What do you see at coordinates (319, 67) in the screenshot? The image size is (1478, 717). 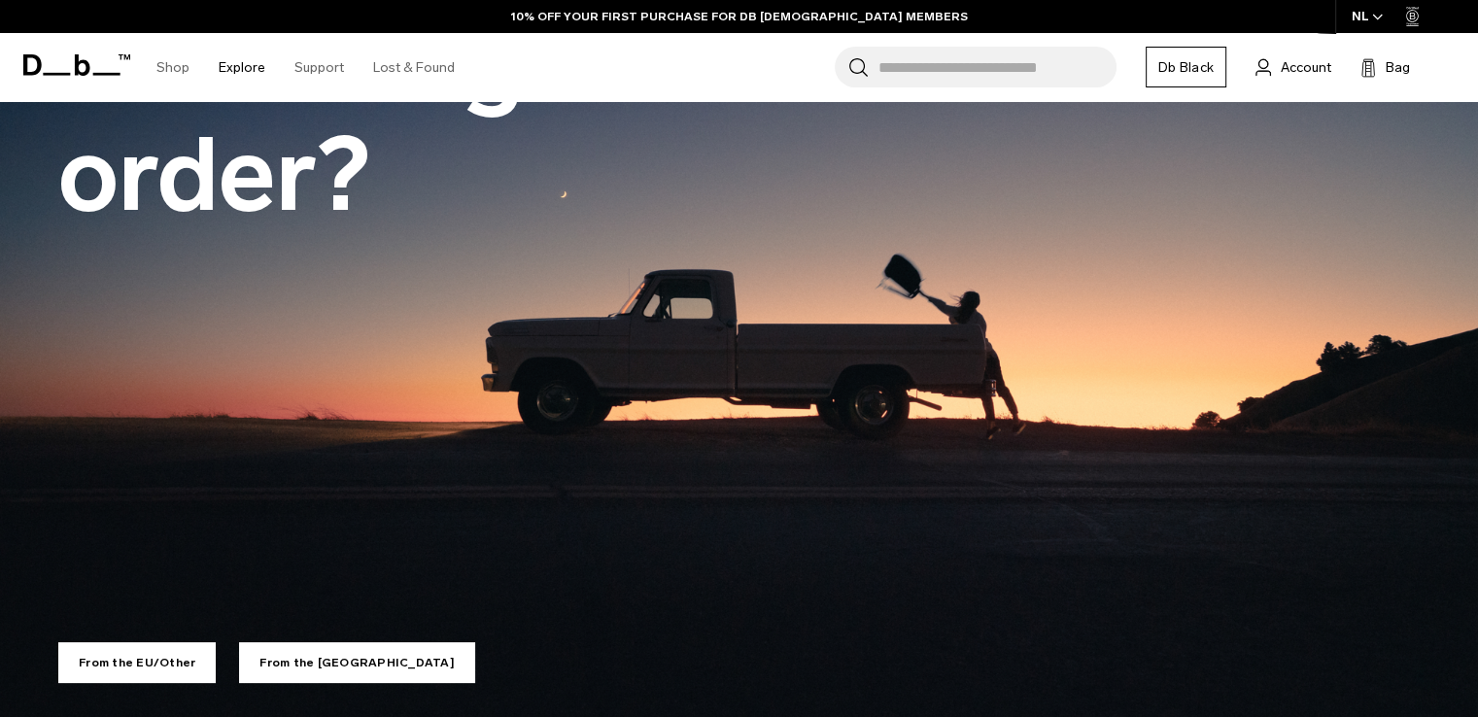 I see `a: Support` at bounding box center [319, 67].